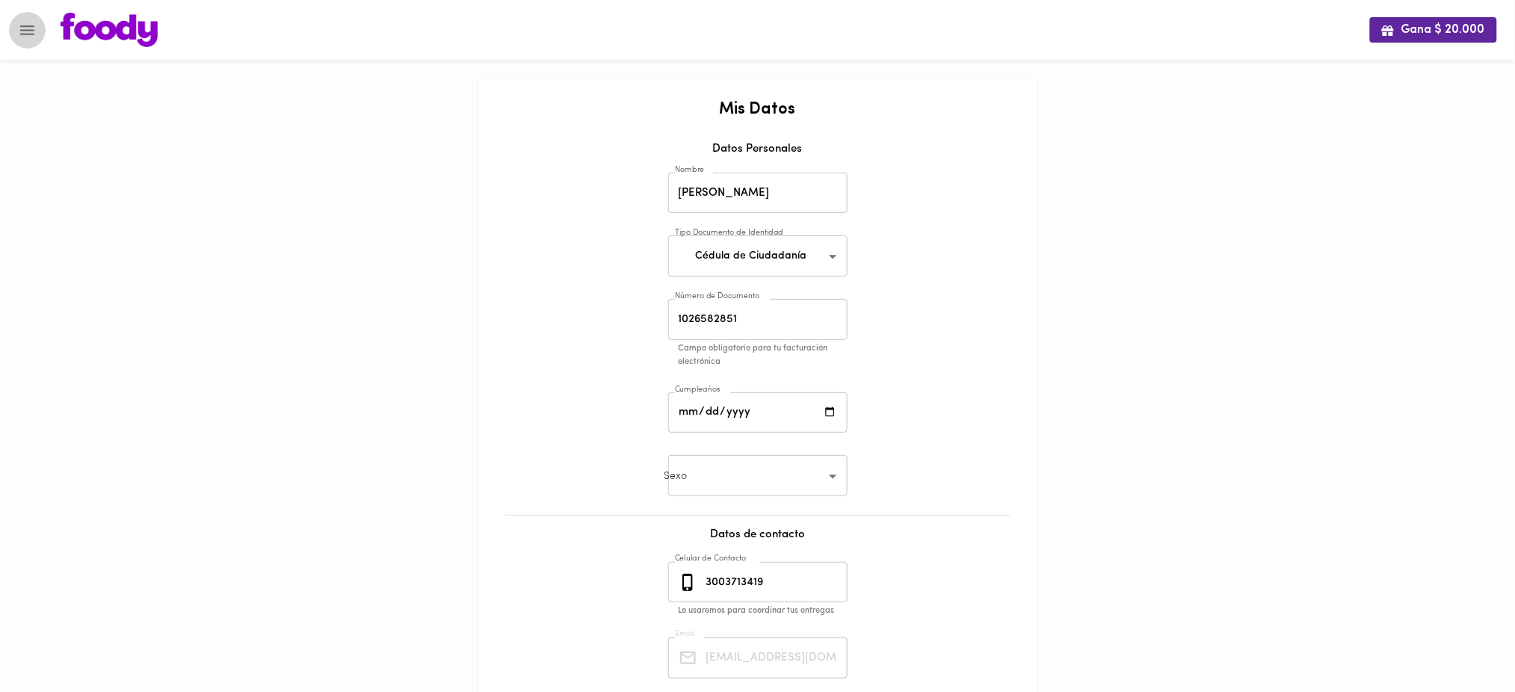  What do you see at coordinates (768, 611) in the screenshot?
I see `p: Lo usaremos para coordinar tus entregas` at bounding box center [768, 611].